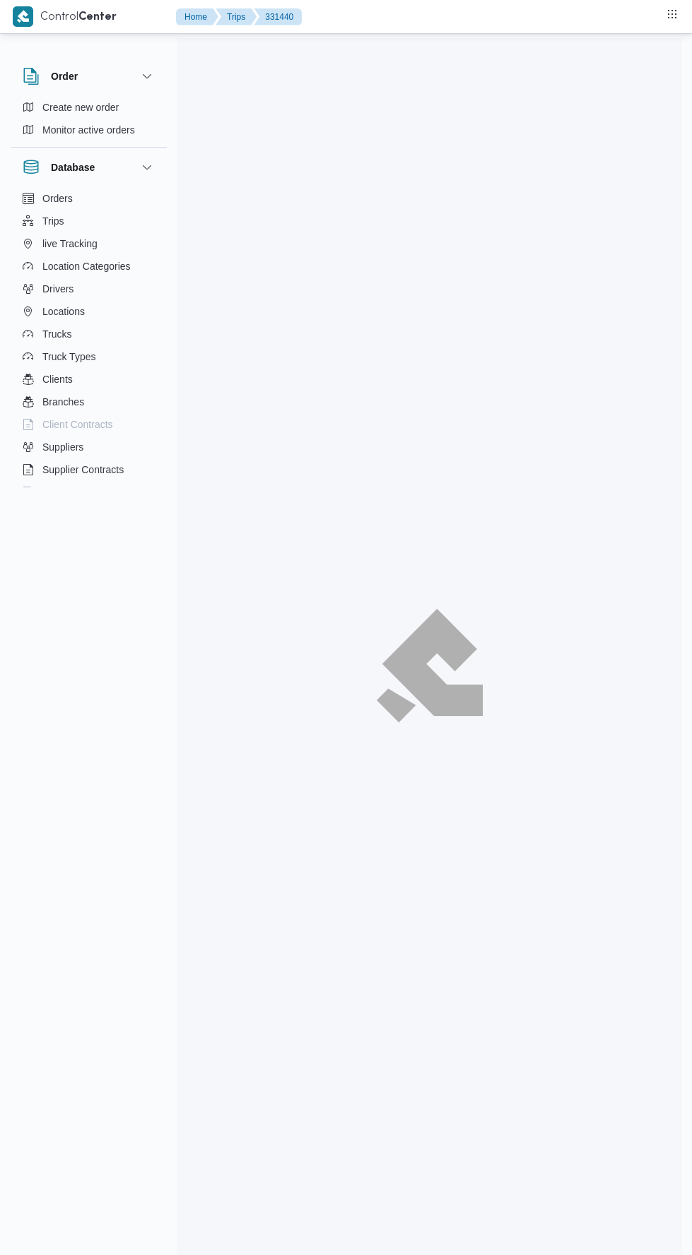 The image size is (692, 1255). I want to click on span: Supplier Contracts, so click(83, 470).